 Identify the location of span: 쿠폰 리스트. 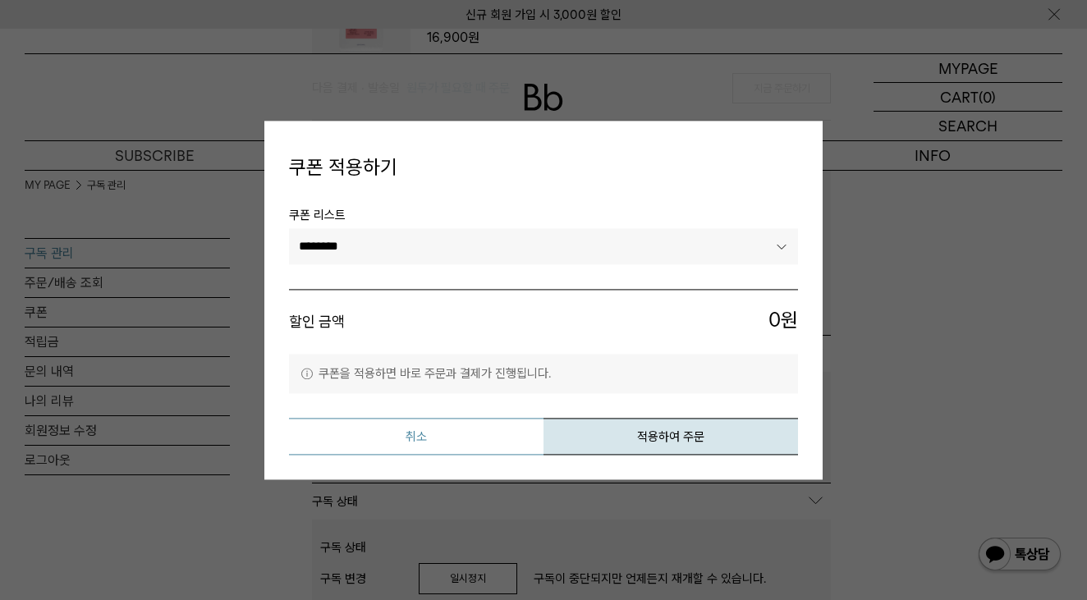
(544, 218).